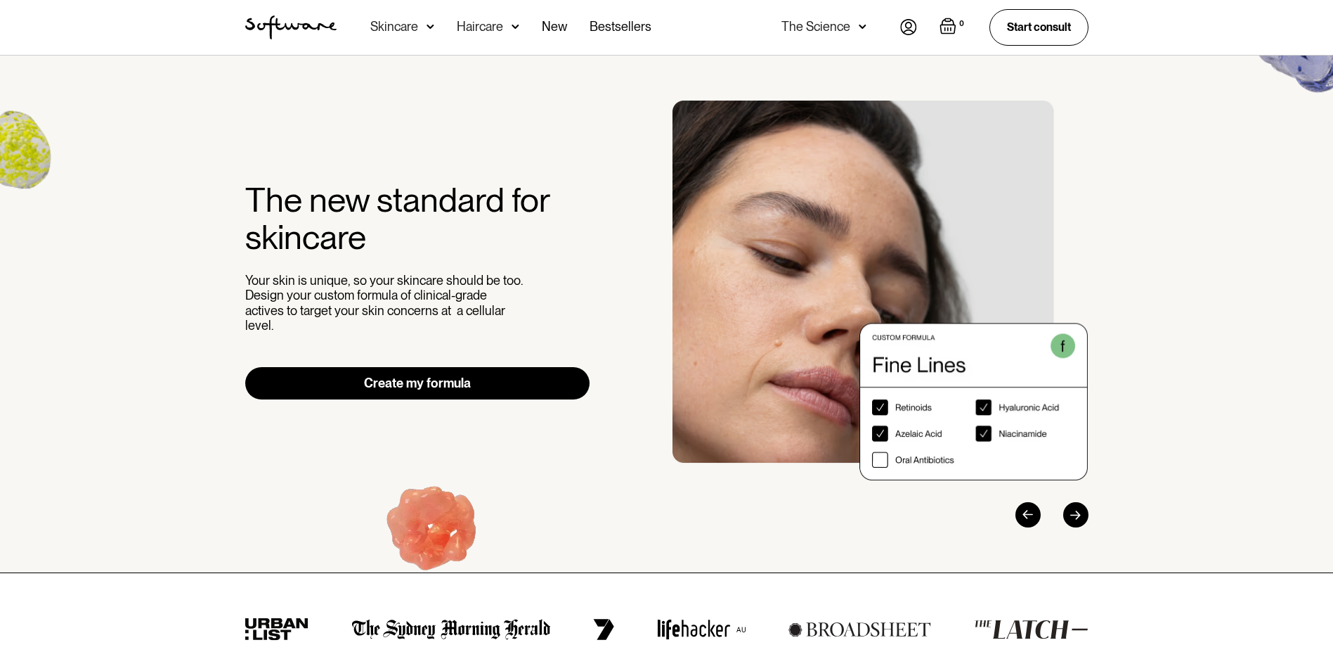  Describe the element at coordinates (962, 24) in the screenshot. I see `div: 0` at that location.